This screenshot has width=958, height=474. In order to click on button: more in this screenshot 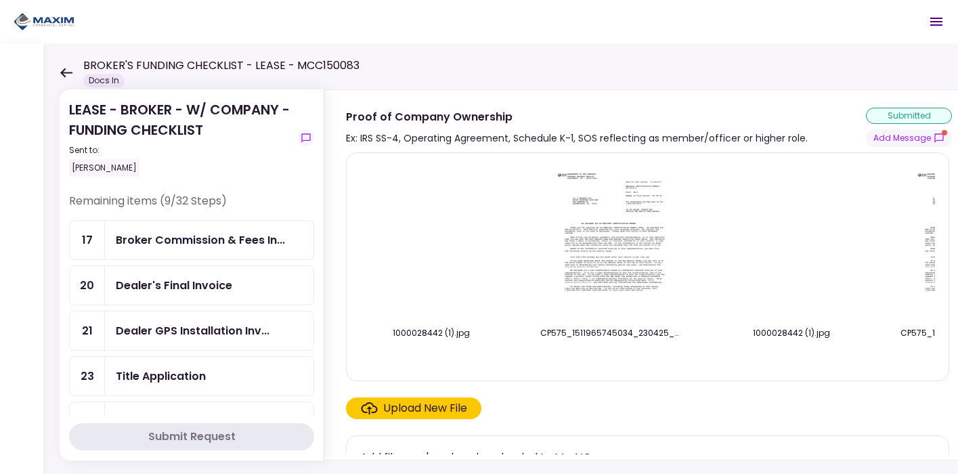, I will do `click(602, 457)`.